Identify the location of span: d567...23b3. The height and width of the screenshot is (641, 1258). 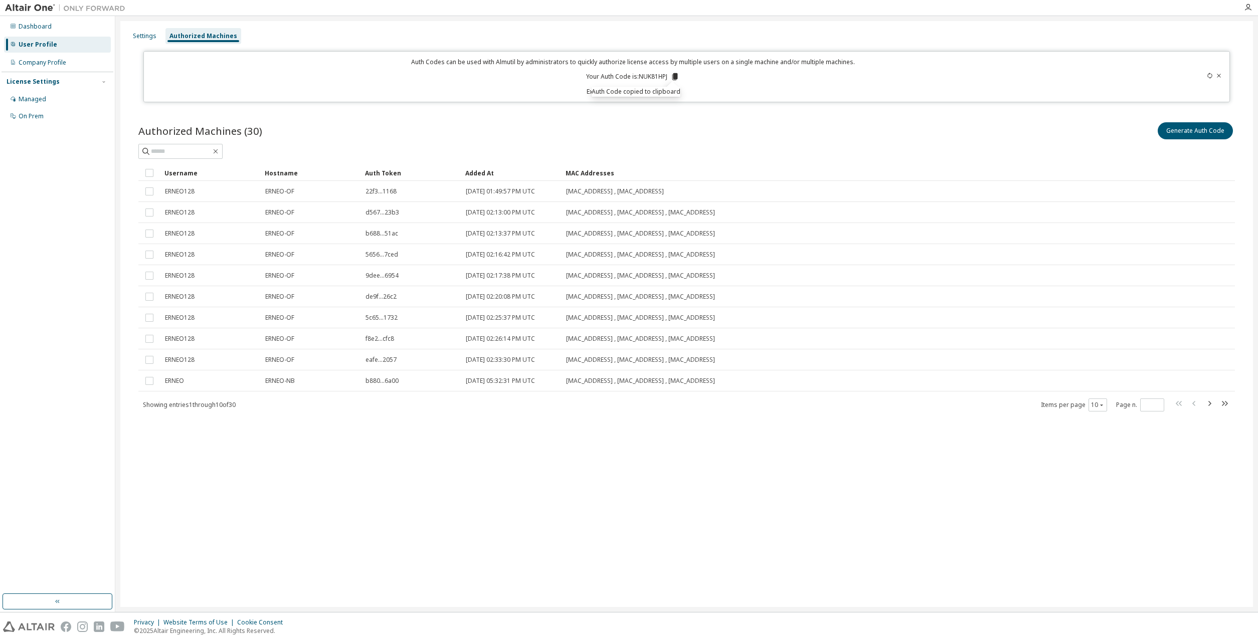
(382, 213).